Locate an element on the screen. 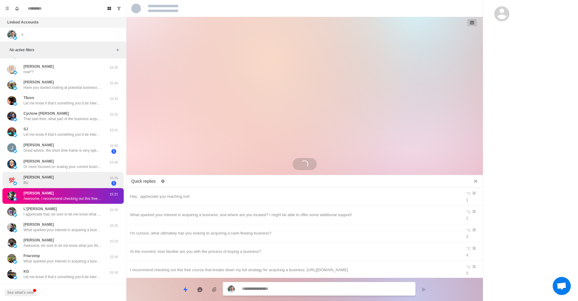  p: Or more focused on scaling your current businesses? is located at coordinates (63, 167).